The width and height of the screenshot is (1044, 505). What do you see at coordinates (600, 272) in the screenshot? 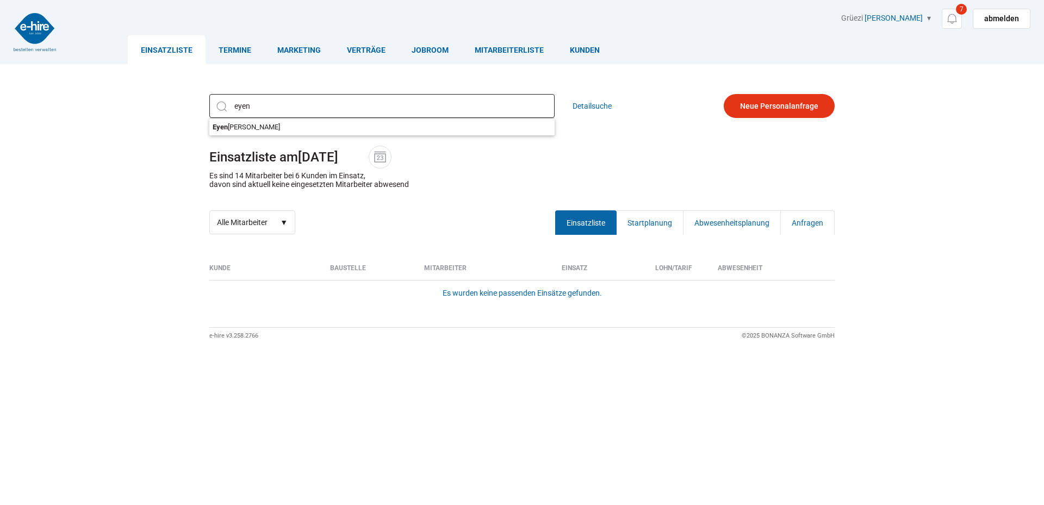
I see `th: Einsatz` at bounding box center [600, 272].